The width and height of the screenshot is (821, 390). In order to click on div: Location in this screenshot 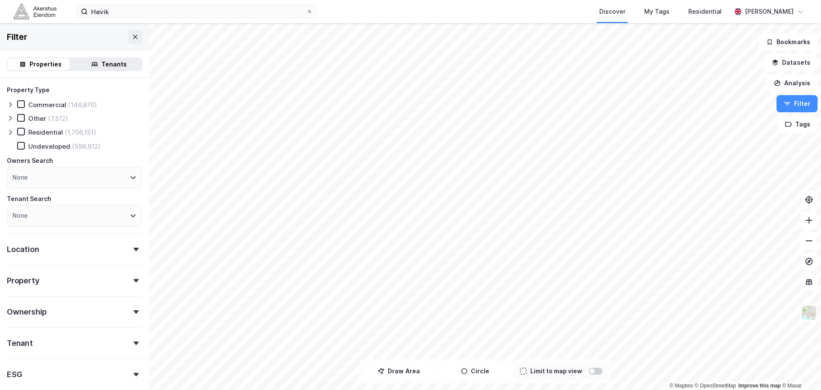, I will do `click(23, 249)`.